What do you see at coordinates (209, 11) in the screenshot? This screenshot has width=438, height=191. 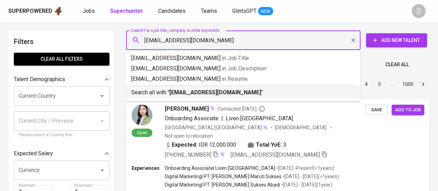 I see `a: Teams` at bounding box center [209, 11].